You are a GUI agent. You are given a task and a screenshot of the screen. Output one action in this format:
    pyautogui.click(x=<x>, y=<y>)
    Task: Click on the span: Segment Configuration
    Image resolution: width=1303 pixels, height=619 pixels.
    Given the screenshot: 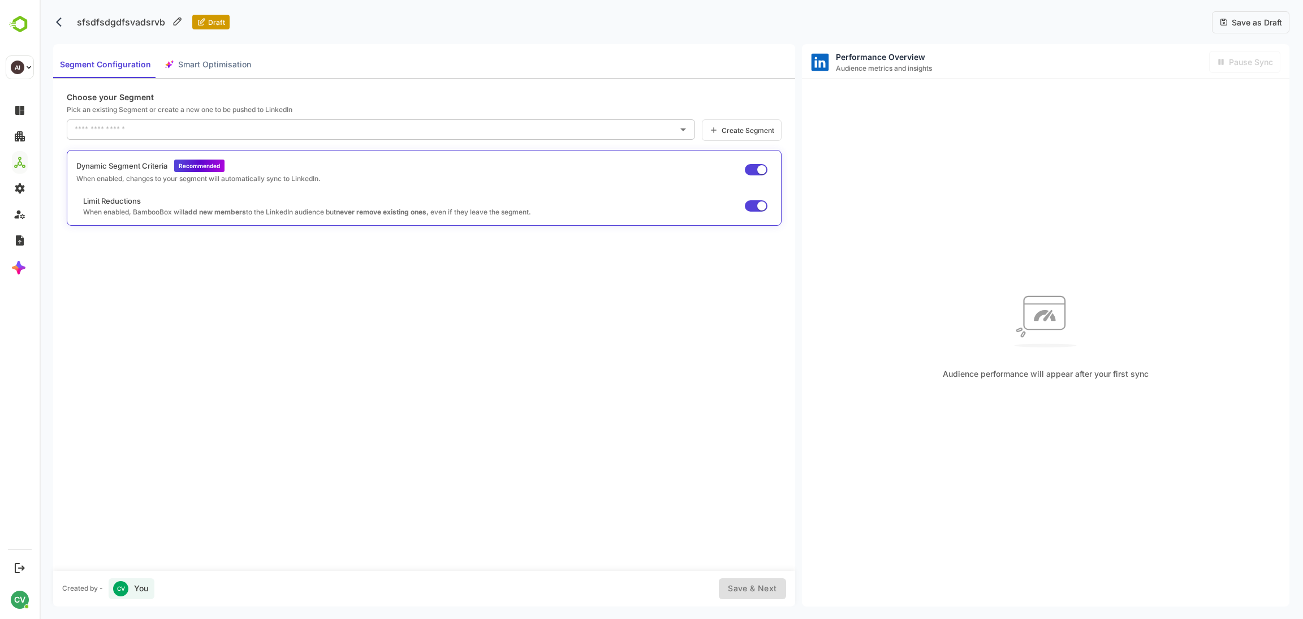 What is the action you would take?
    pyautogui.click(x=66, y=64)
    